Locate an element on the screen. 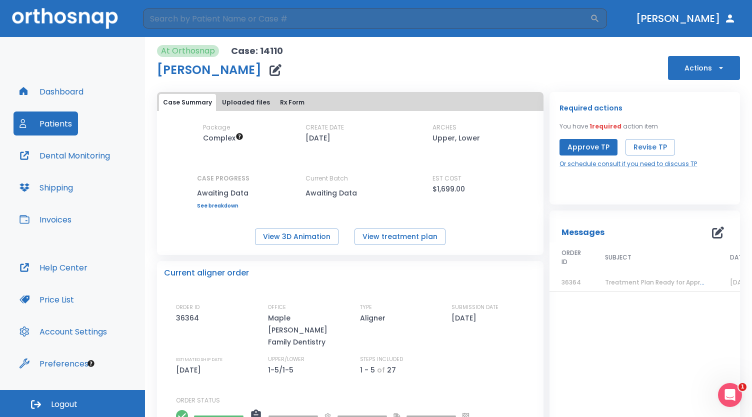 Image resolution: width=752 pixels, height=417 pixels. p: 27 is located at coordinates (391, 370).